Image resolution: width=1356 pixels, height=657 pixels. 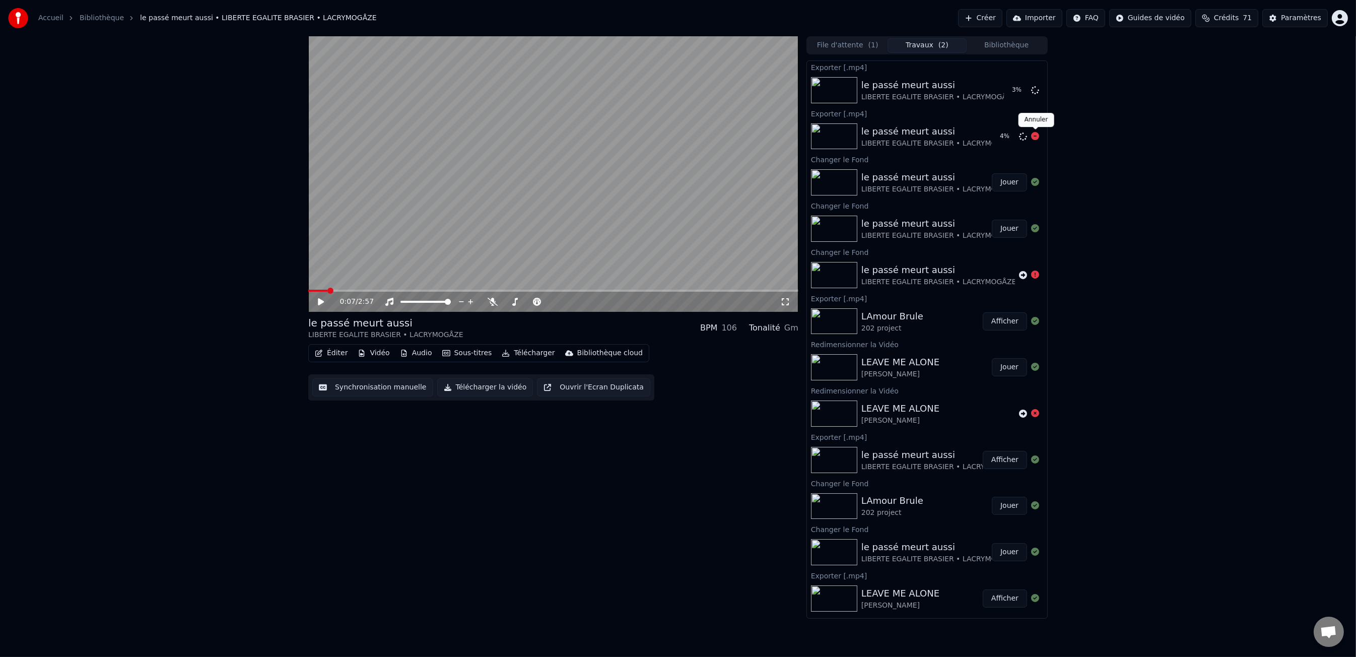 I want to click on span: 2:57, so click(x=366, y=302).